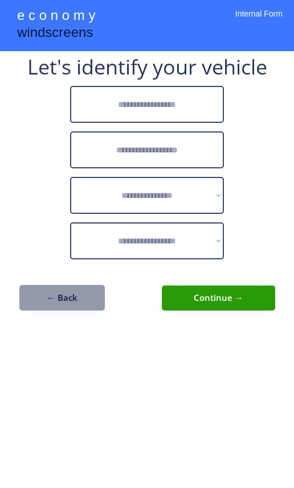  Describe the element at coordinates (258, 21) in the screenshot. I see `div: Internal Form` at that location.